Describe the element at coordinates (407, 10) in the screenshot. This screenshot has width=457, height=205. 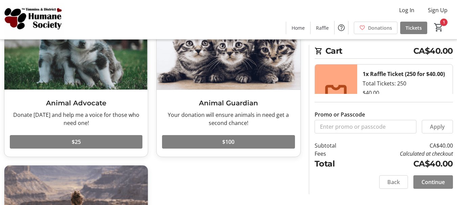
I see `span: Log In` at that location.